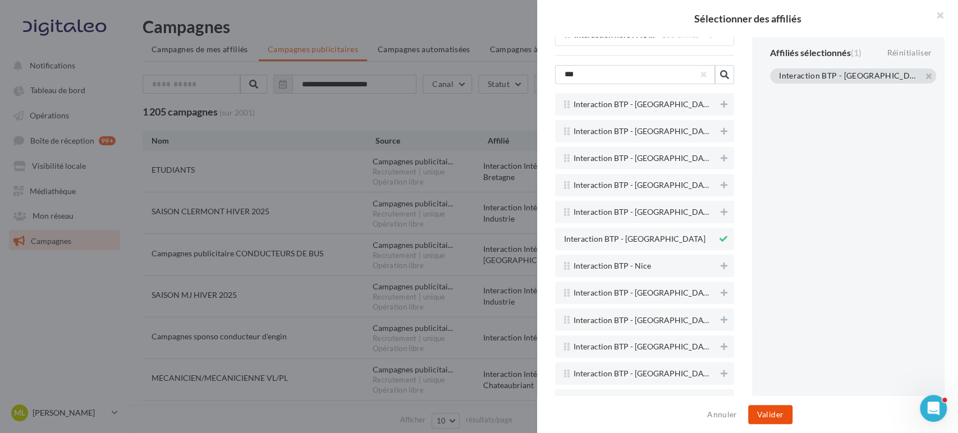 The image size is (958, 433). What do you see at coordinates (815, 53) in the screenshot?
I see `div: Affiliés sélectionnés` at bounding box center [815, 53].